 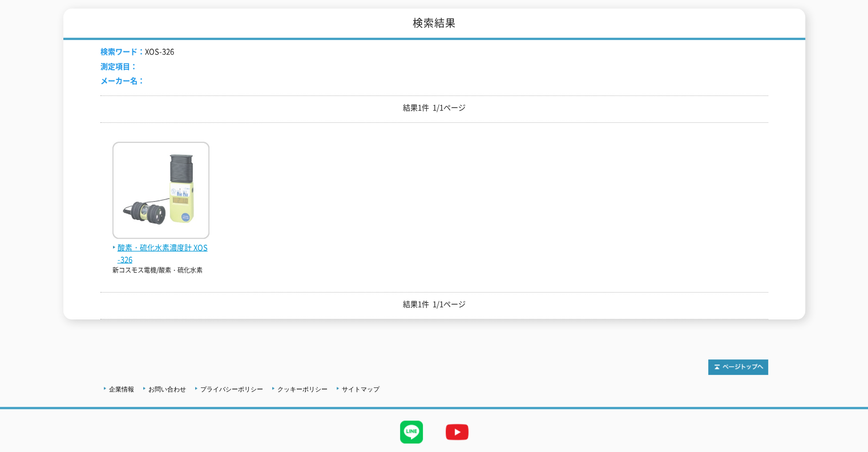 I want to click on span: メーカー名：, so click(x=123, y=80).